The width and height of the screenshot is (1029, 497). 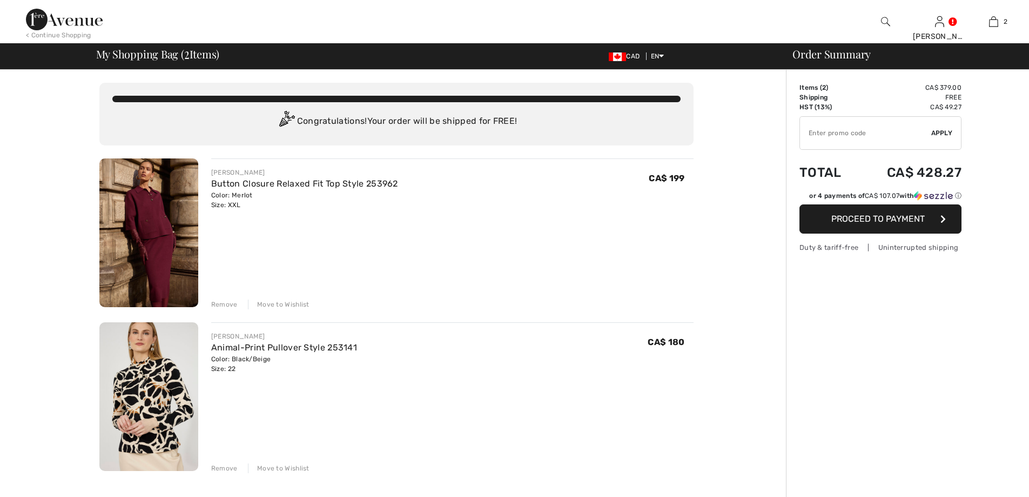 I want to click on img: search the website, so click(x=886, y=22).